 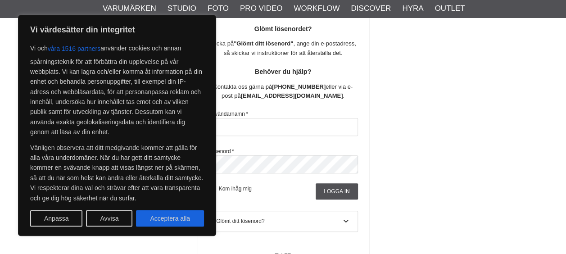 I want to click on strong: Behöver du hjälp?, so click(x=283, y=72).